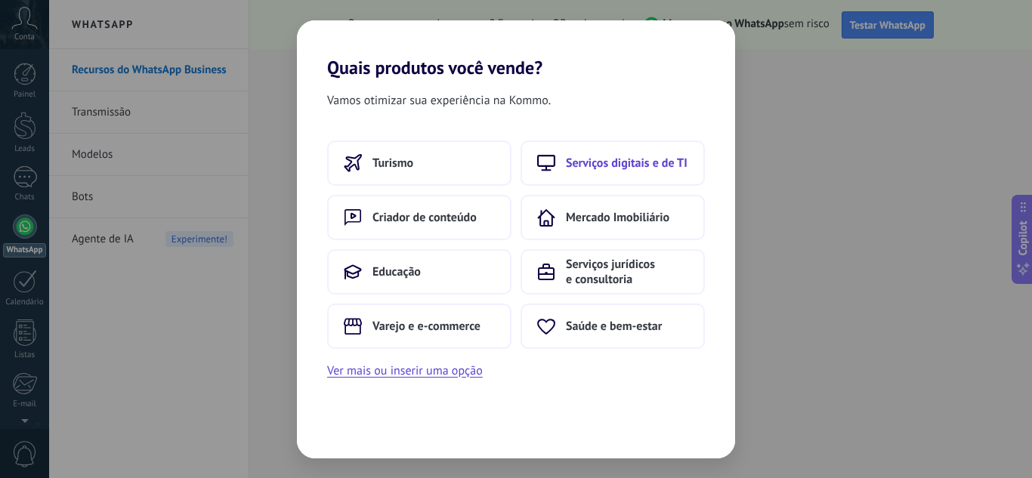 The width and height of the screenshot is (1032, 478). I want to click on button: Serviços jurídicos e consultoria, so click(613, 272).